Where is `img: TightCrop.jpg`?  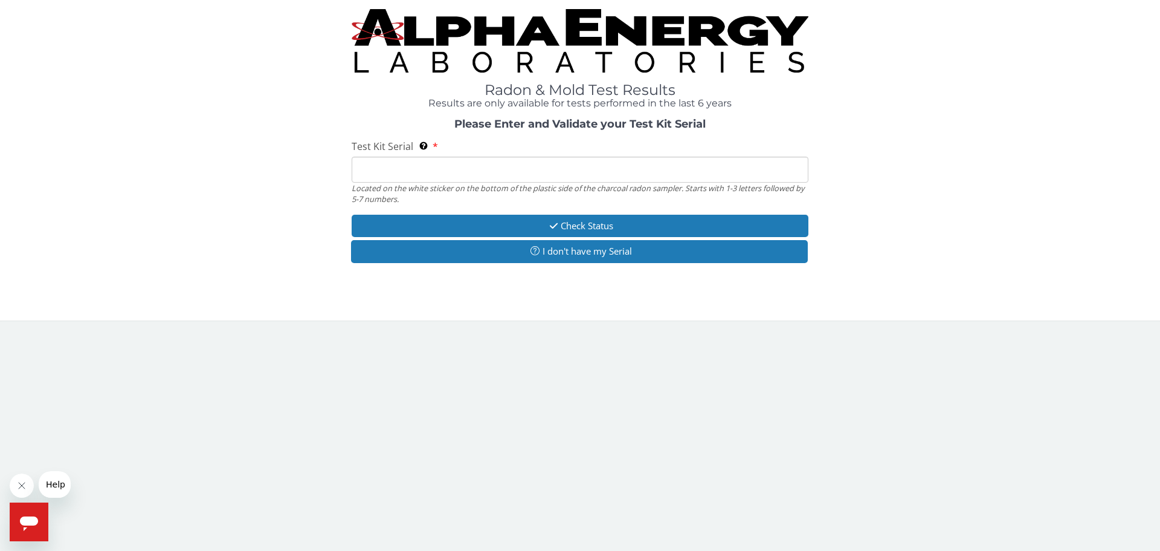 img: TightCrop.jpg is located at coordinates (580, 40).